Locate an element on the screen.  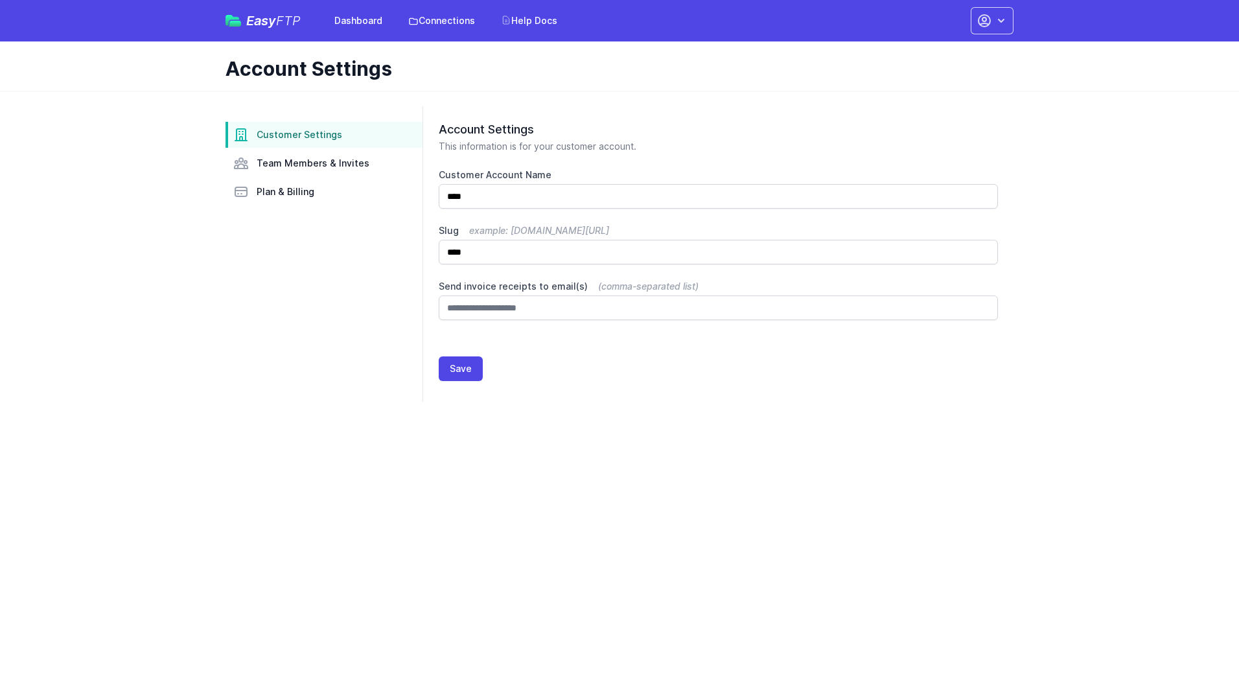
button: Save is located at coordinates (461, 369).